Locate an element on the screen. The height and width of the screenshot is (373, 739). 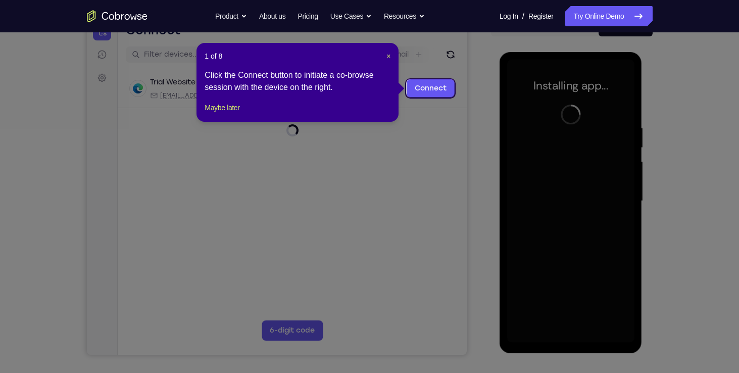
span: Cobrowse demo is located at coordinates (224, 79).